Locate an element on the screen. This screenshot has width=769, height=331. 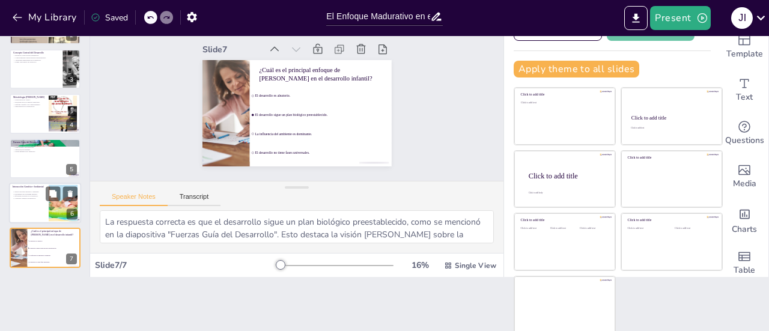
p: Influencia del ambiente. is located at coordinates (45, 149).